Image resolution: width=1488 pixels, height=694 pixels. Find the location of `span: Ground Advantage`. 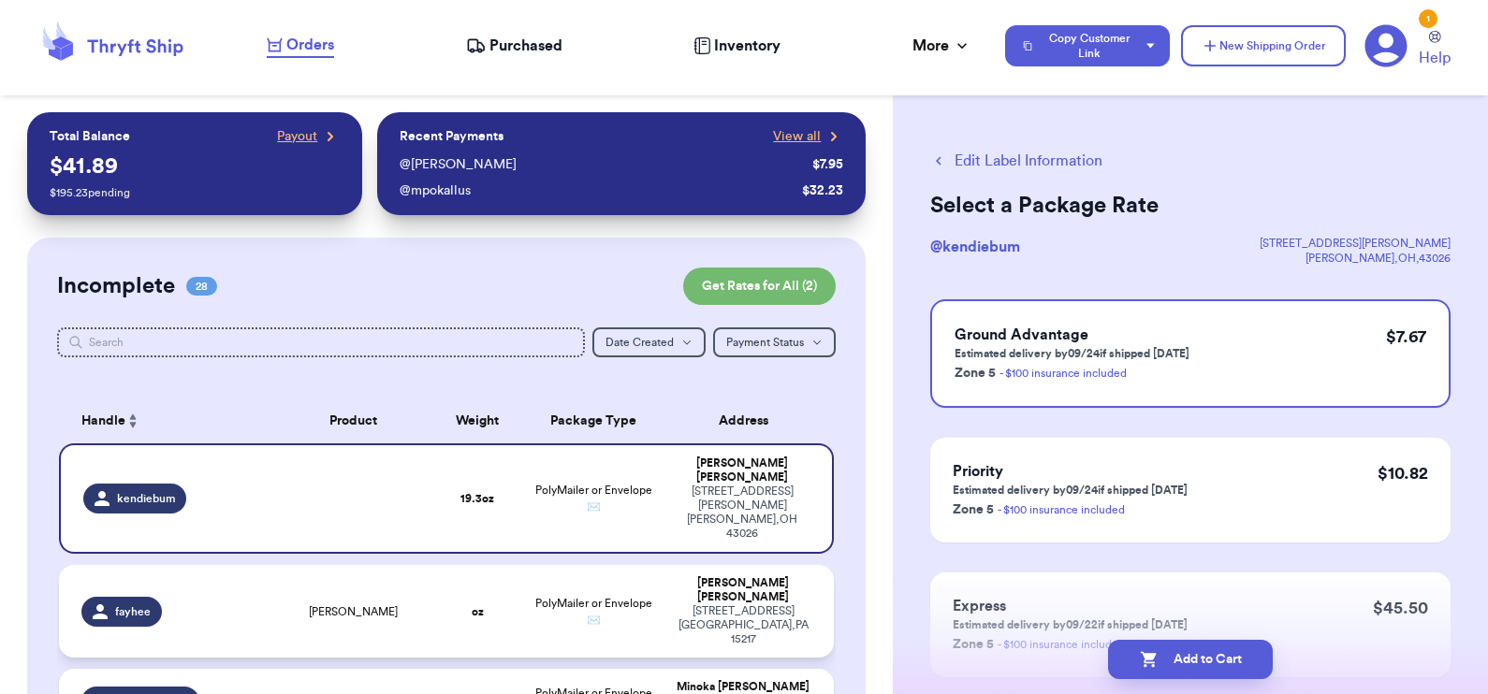

span: Ground Advantage is located at coordinates (1021, 335).